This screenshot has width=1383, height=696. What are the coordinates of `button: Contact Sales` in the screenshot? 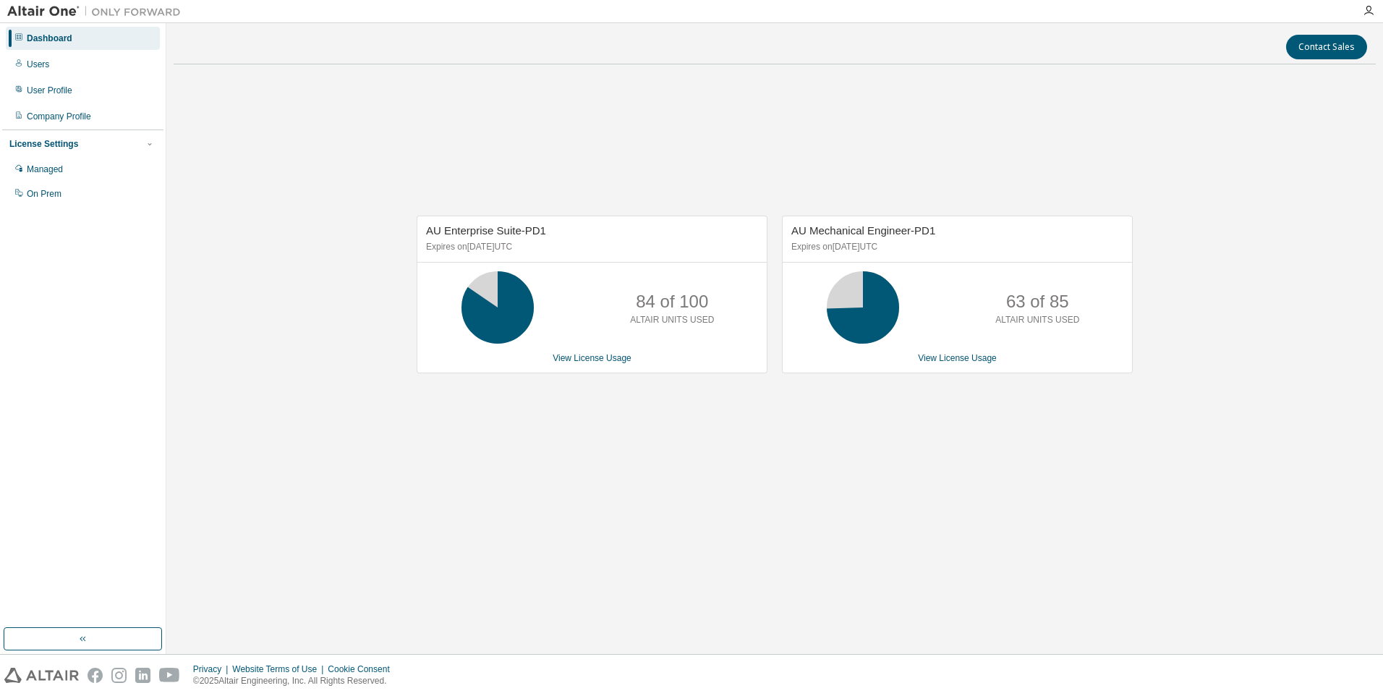 It's located at (1326, 47).